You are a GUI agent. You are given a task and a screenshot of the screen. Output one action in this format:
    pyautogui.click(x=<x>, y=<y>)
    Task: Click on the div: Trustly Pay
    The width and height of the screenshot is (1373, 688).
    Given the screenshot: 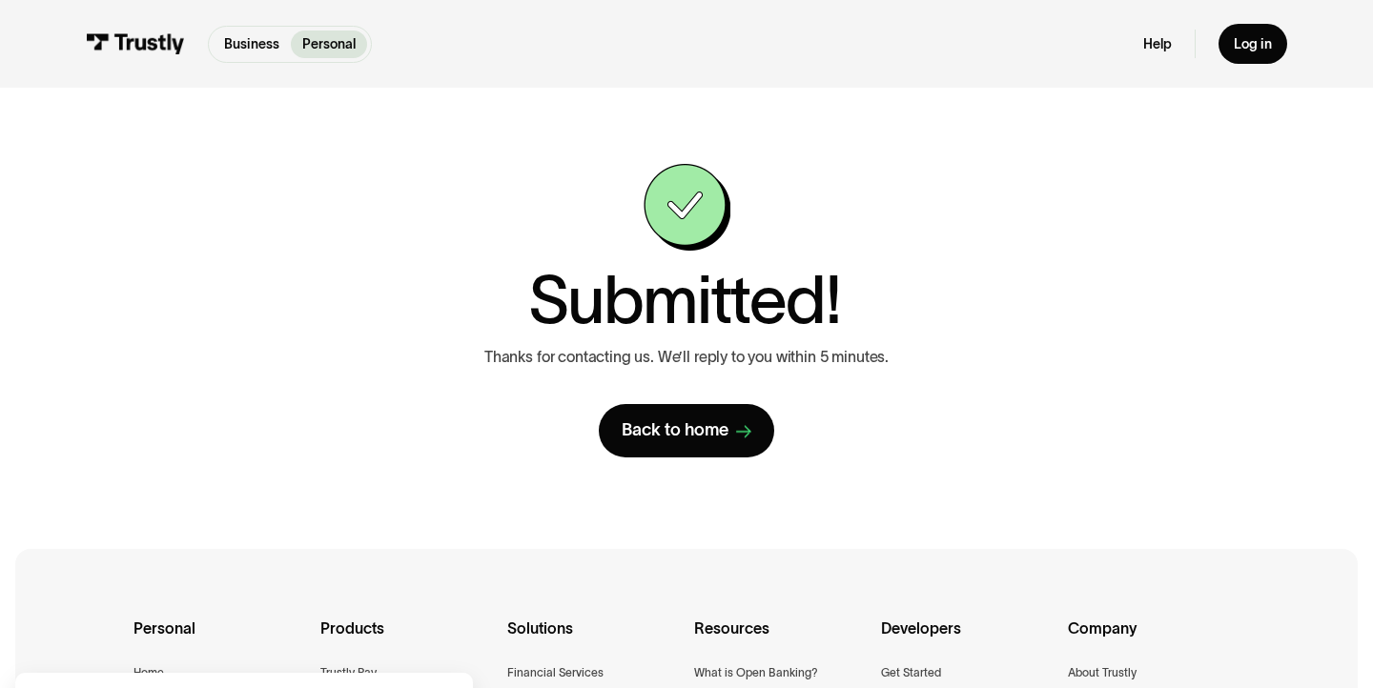 What is the action you would take?
    pyautogui.click(x=348, y=673)
    